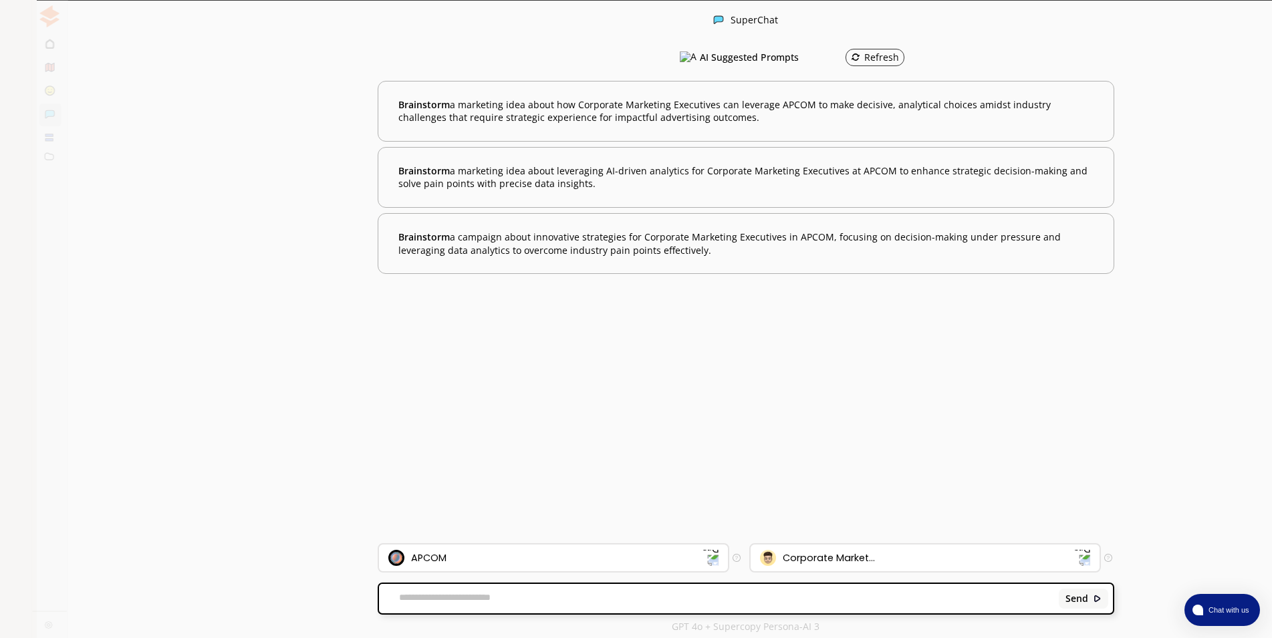  Describe the element at coordinates (688, 57) in the screenshot. I see `img: AI Suggested Prompts` at that location.